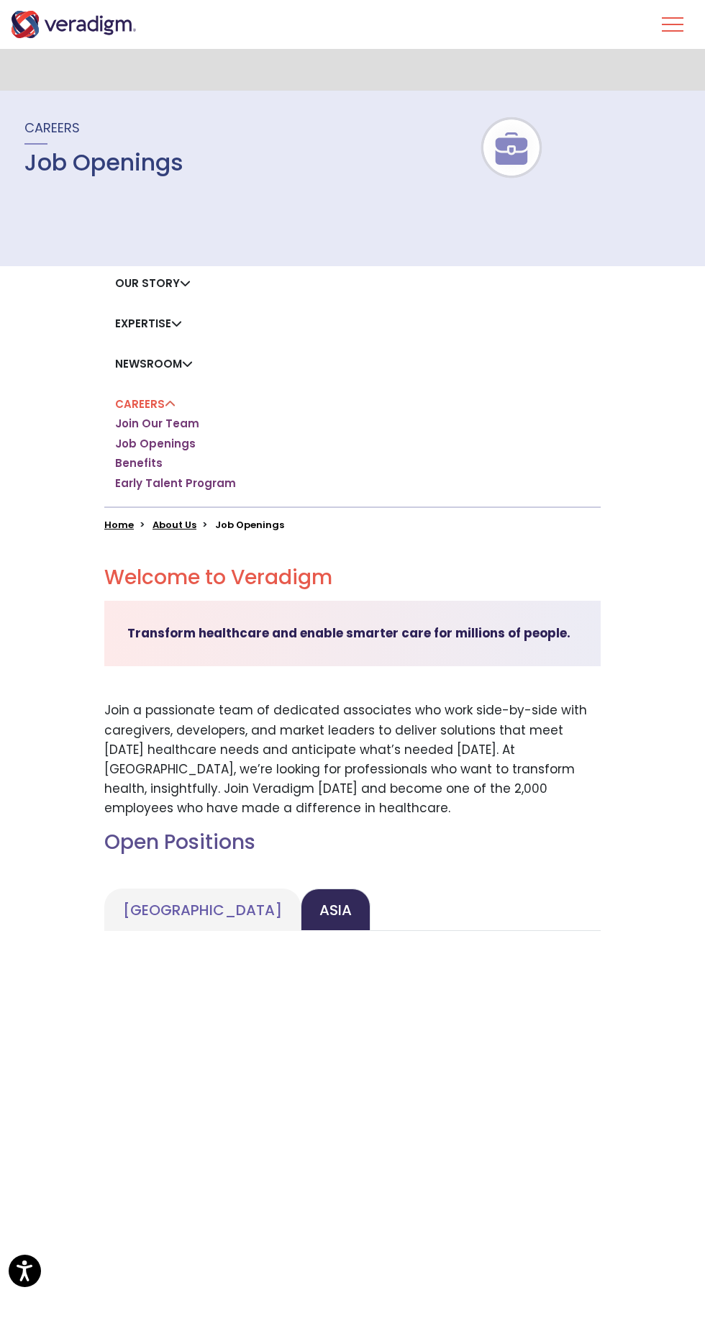 This screenshot has height=1336, width=705. Describe the element at coordinates (335, 910) in the screenshot. I see `a: Asia` at that location.